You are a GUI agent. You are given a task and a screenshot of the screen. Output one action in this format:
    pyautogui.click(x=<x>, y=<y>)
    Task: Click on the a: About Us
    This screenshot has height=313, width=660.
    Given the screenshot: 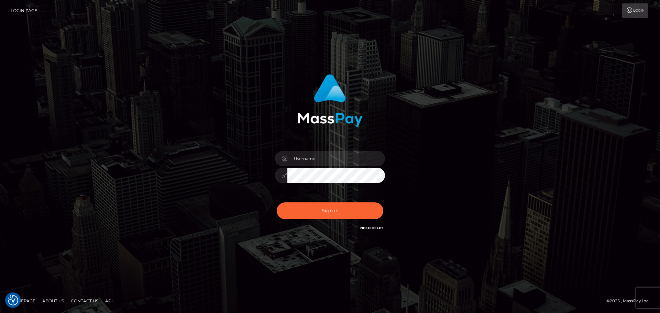 What is the action you would take?
    pyautogui.click(x=53, y=301)
    